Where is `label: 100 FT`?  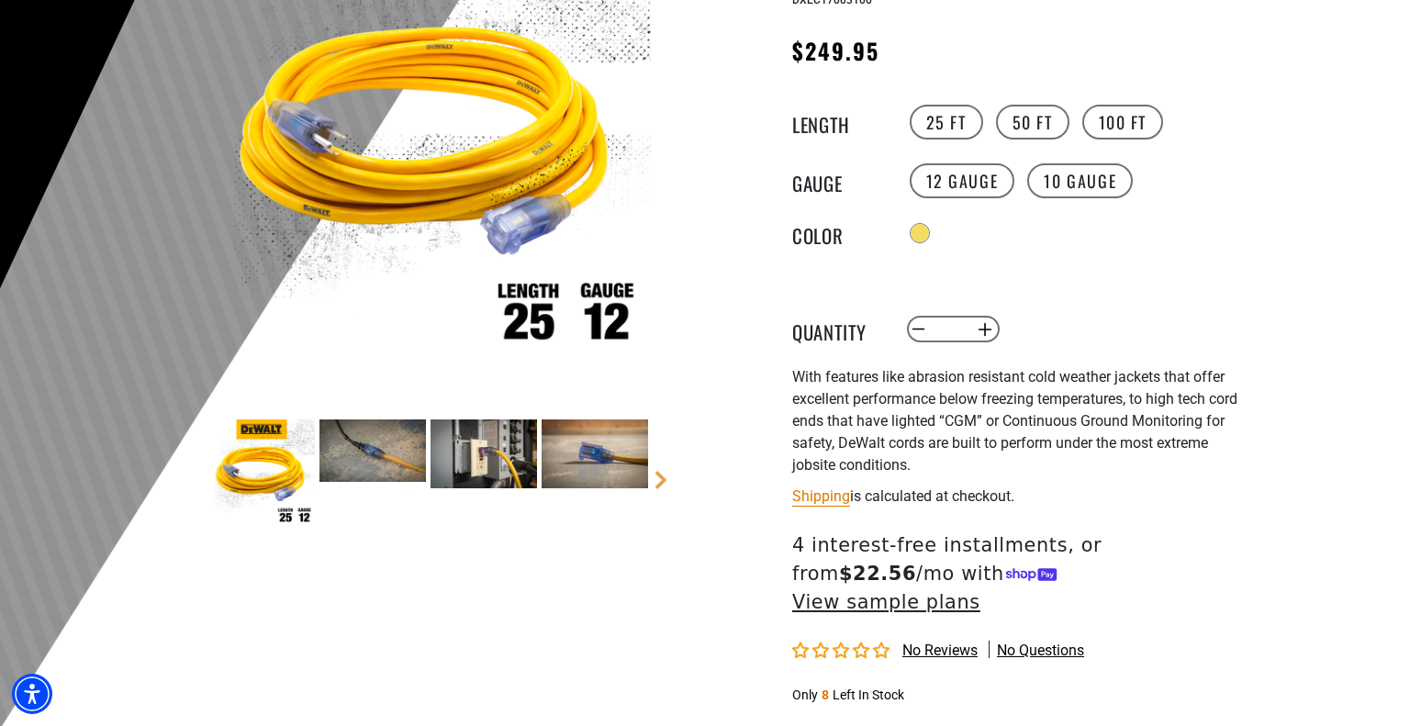
label: 100 FT is located at coordinates (1123, 122).